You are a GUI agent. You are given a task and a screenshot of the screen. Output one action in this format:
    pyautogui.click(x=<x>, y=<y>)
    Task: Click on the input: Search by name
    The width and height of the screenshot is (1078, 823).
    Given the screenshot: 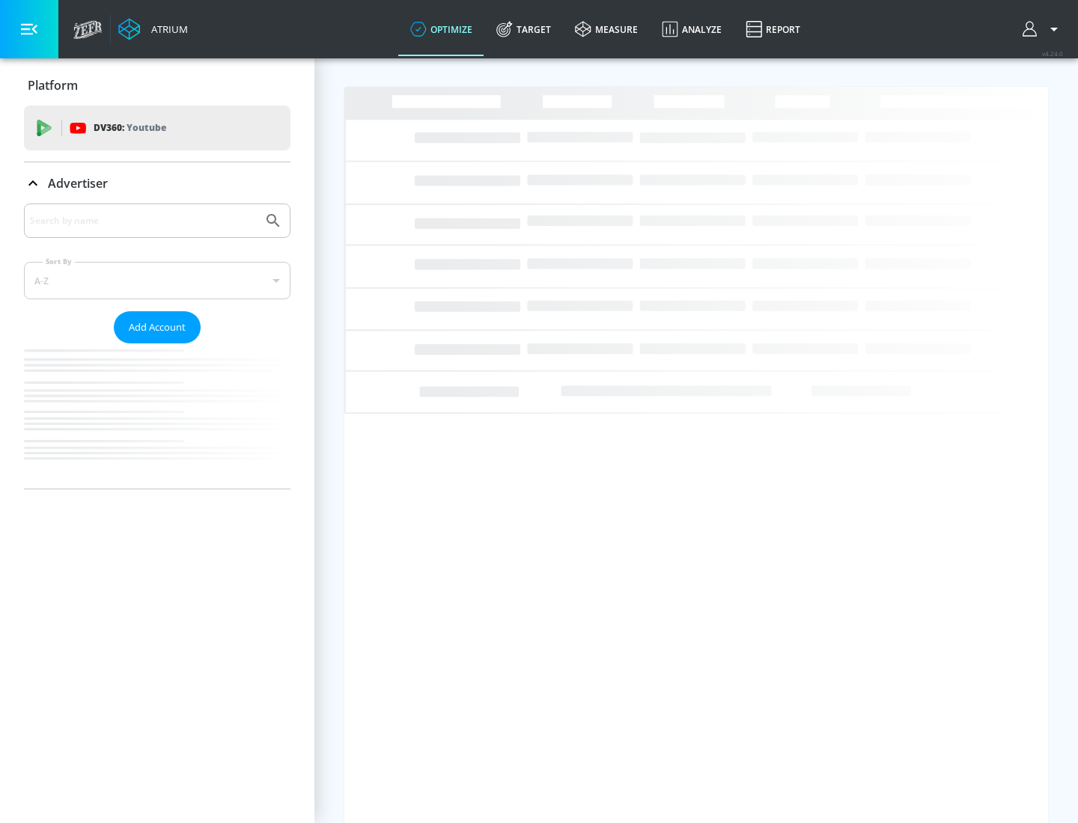 What is the action you would take?
    pyautogui.click(x=143, y=221)
    